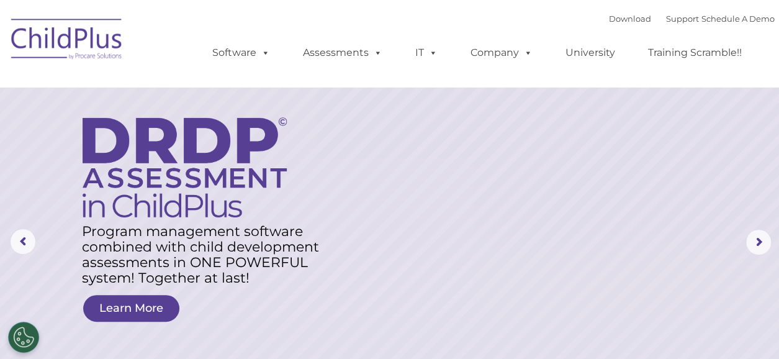 This screenshot has height=359, width=779. What do you see at coordinates (426, 53) in the screenshot?
I see `a: IT` at bounding box center [426, 53].